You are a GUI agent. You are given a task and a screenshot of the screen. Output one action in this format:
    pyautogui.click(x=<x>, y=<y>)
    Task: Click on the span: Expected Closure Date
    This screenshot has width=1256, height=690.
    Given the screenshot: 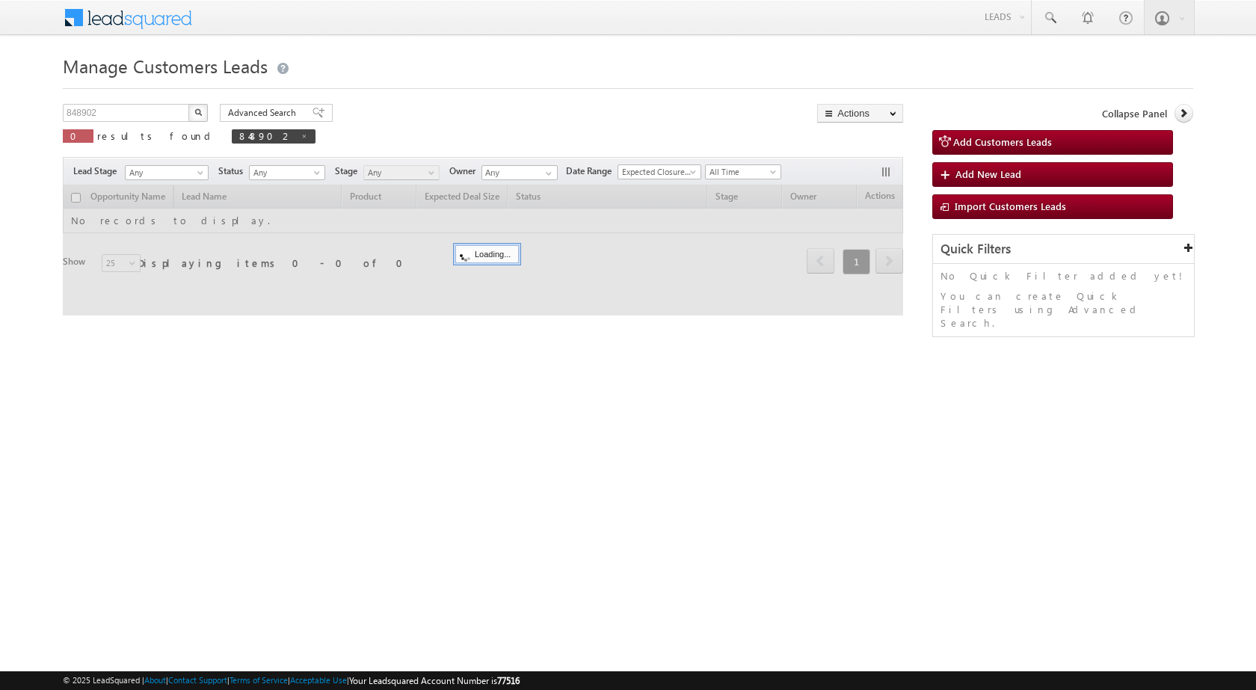 What is the action you would take?
    pyautogui.click(x=657, y=172)
    